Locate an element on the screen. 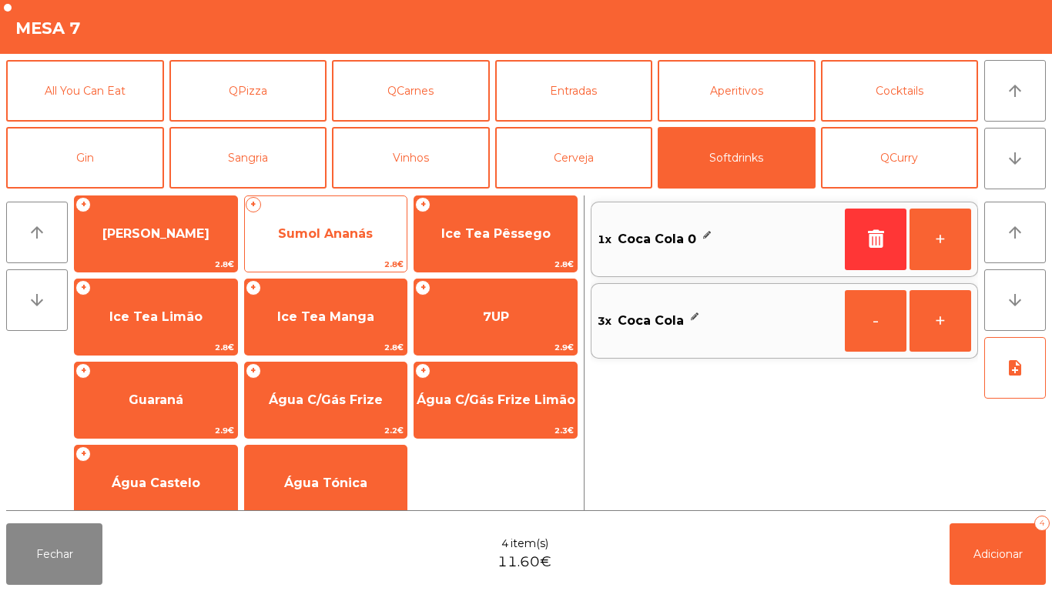  button: Adicionar4 is located at coordinates (997, 554).